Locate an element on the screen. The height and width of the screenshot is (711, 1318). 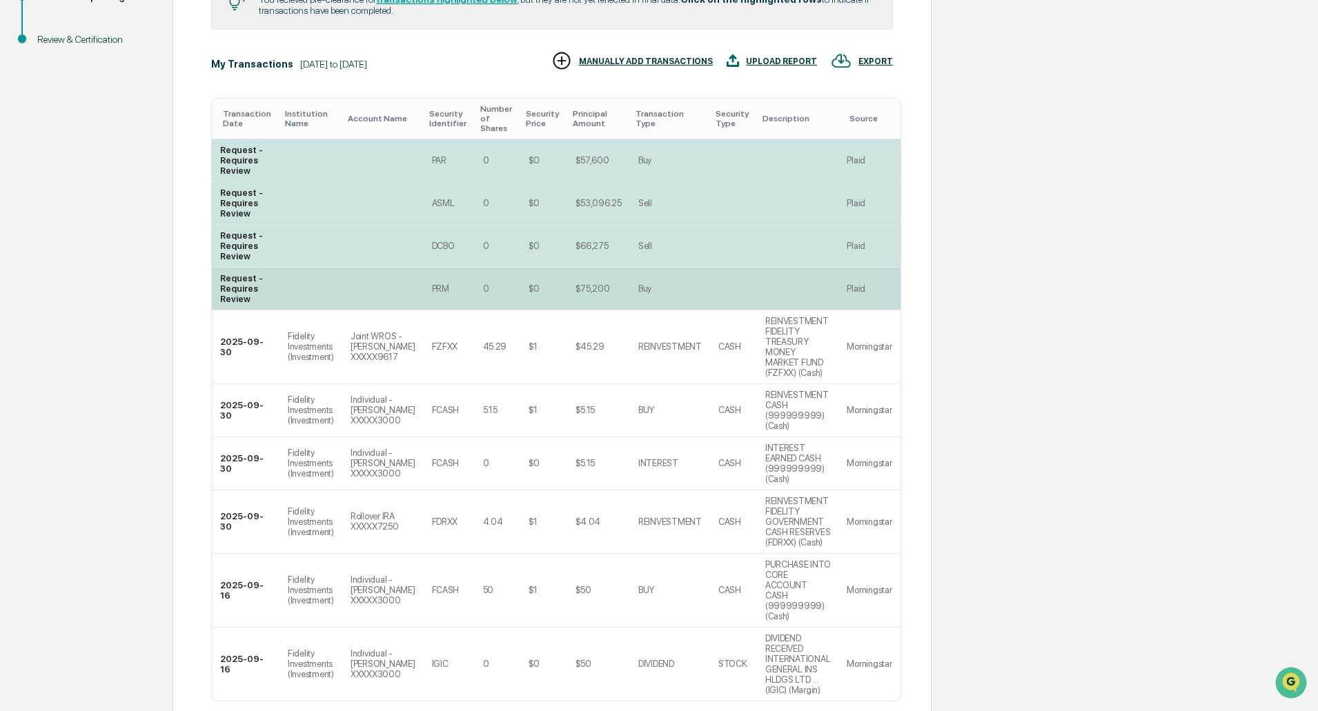
a: 🔎Data Lookup is located at coordinates (50, 207).